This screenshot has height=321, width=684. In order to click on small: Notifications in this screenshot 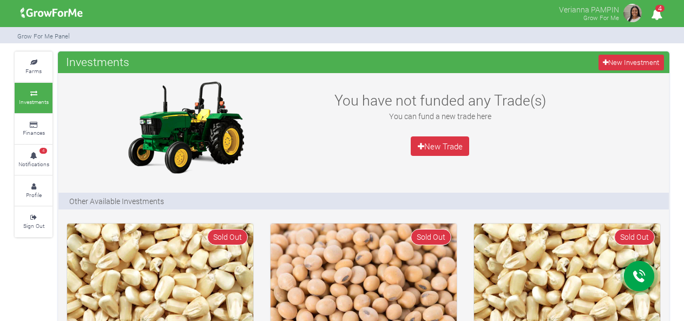, I will do `click(34, 164)`.